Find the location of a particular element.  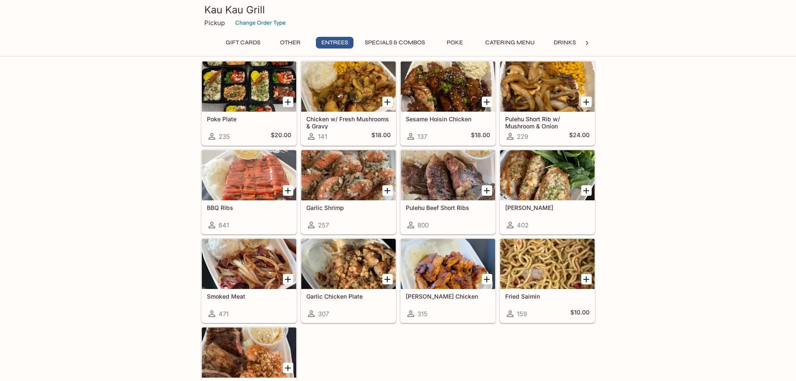

a: Fried Saimin159$10.00 is located at coordinates (547, 280).